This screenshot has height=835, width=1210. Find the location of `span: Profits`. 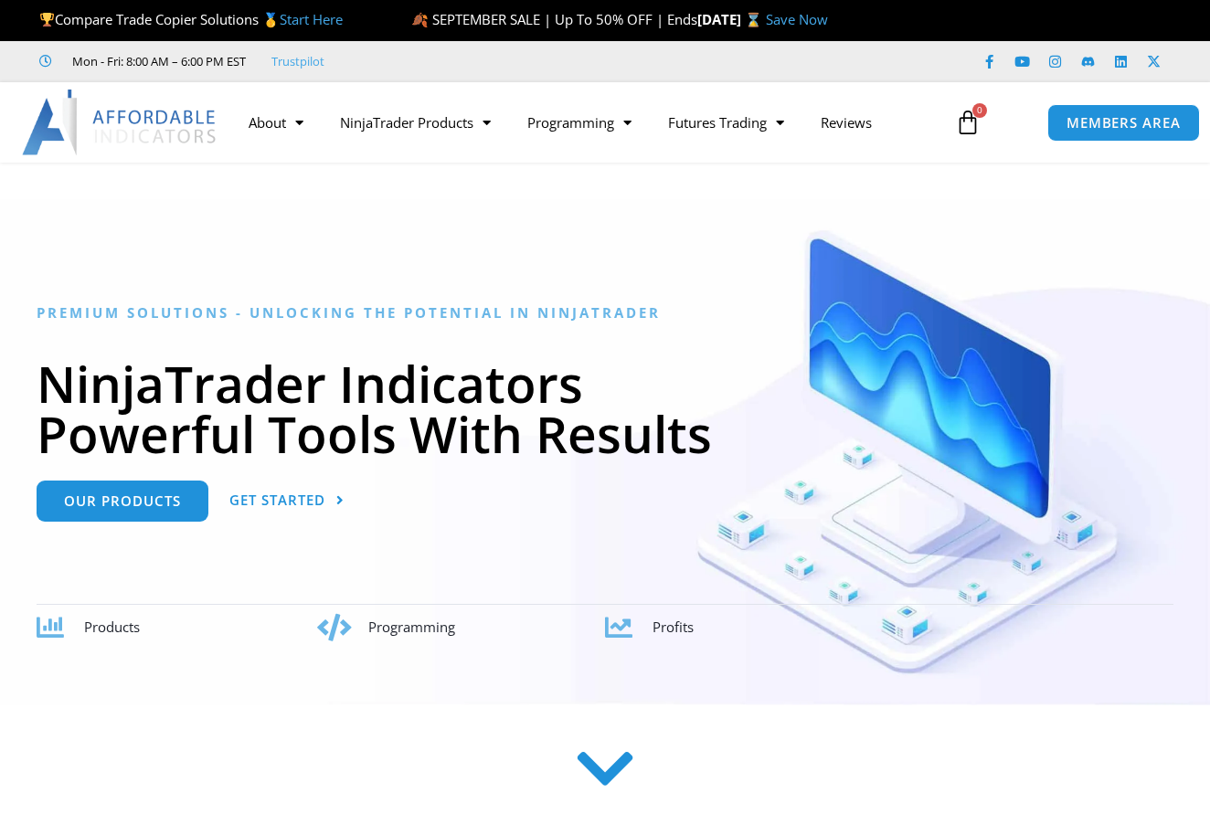

span: Profits is located at coordinates (673, 627).